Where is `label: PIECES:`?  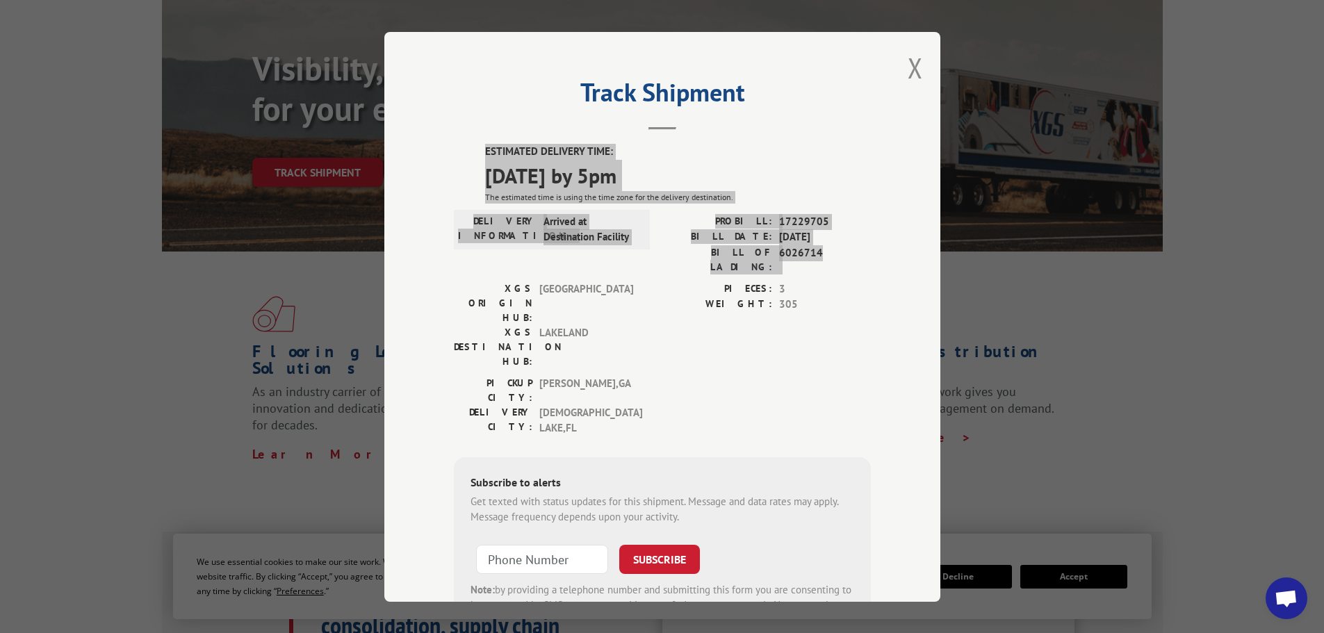
label: PIECES: is located at coordinates (718, 289).